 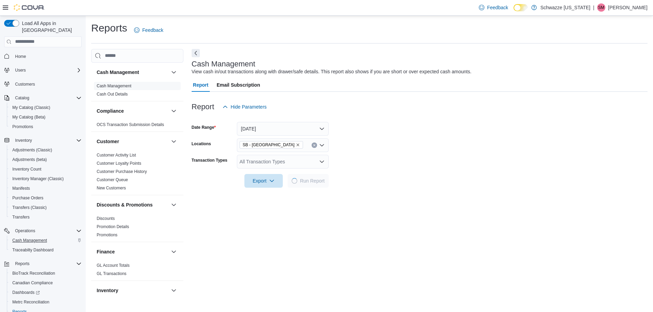 I want to click on a: Inventory Count, so click(x=27, y=169).